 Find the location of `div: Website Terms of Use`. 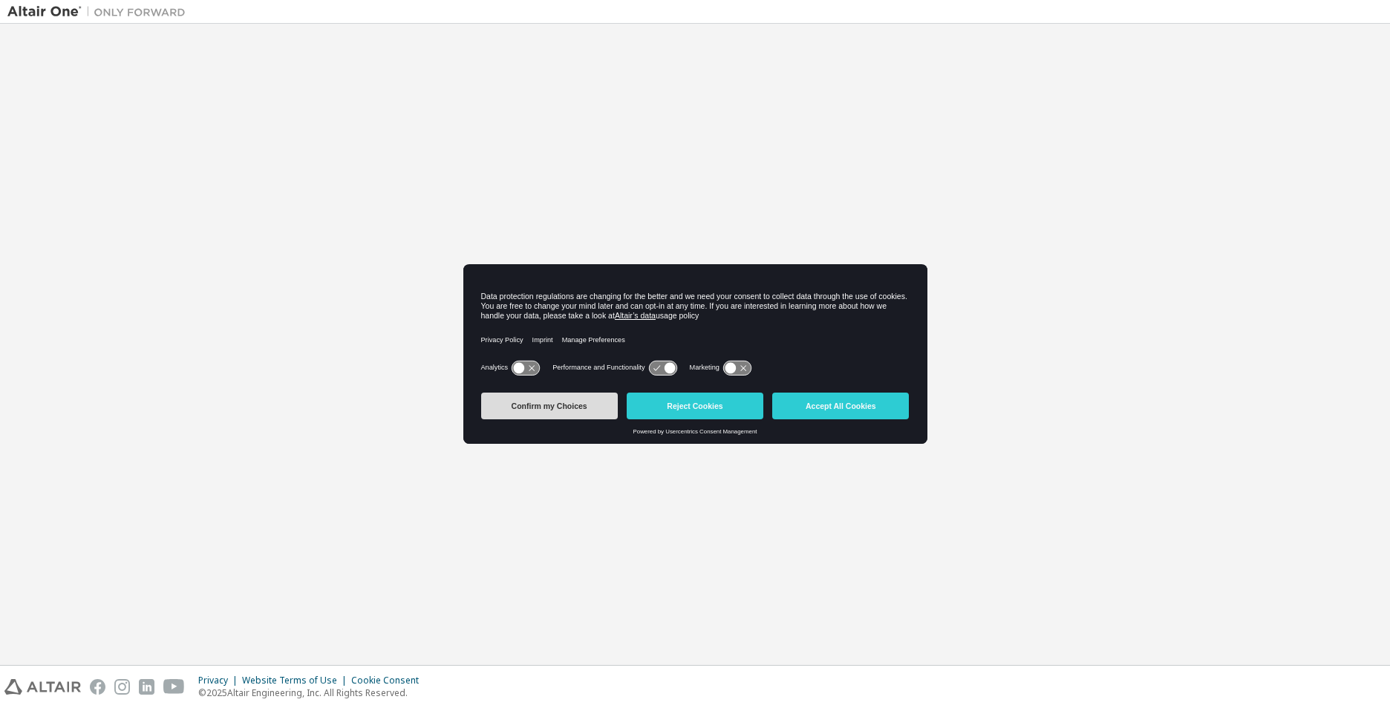

div: Website Terms of Use is located at coordinates (296, 681).